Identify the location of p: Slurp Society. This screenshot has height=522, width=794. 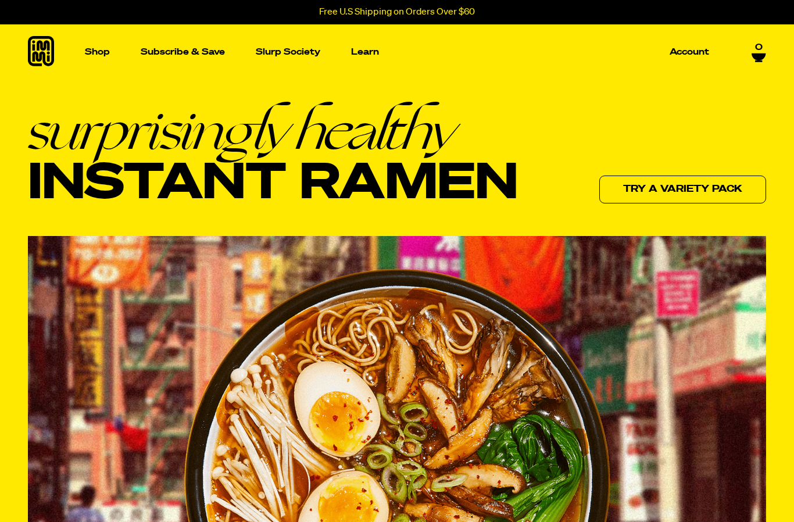
(288, 52).